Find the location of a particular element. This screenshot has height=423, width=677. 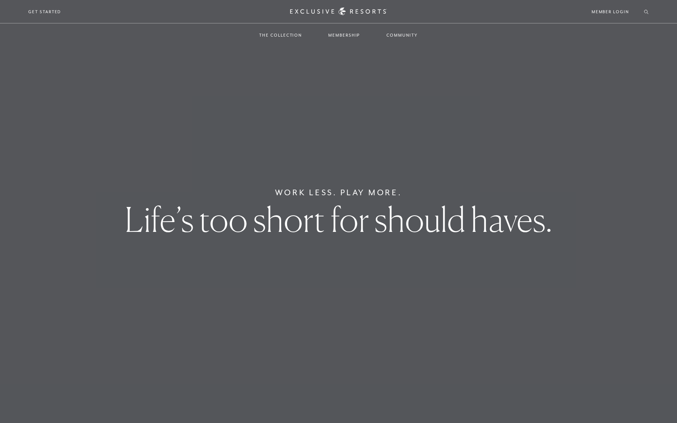

a: The Collection is located at coordinates (280, 35).